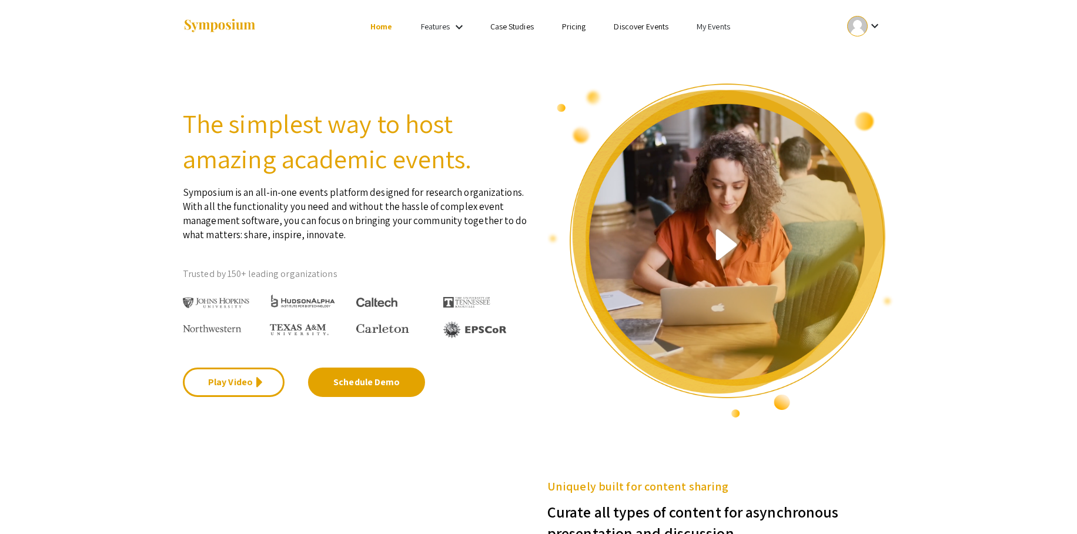 The height and width of the screenshot is (534, 1077). Describe the element at coordinates (721, 250) in the screenshot. I see `img: video overview of Symposium` at that location.